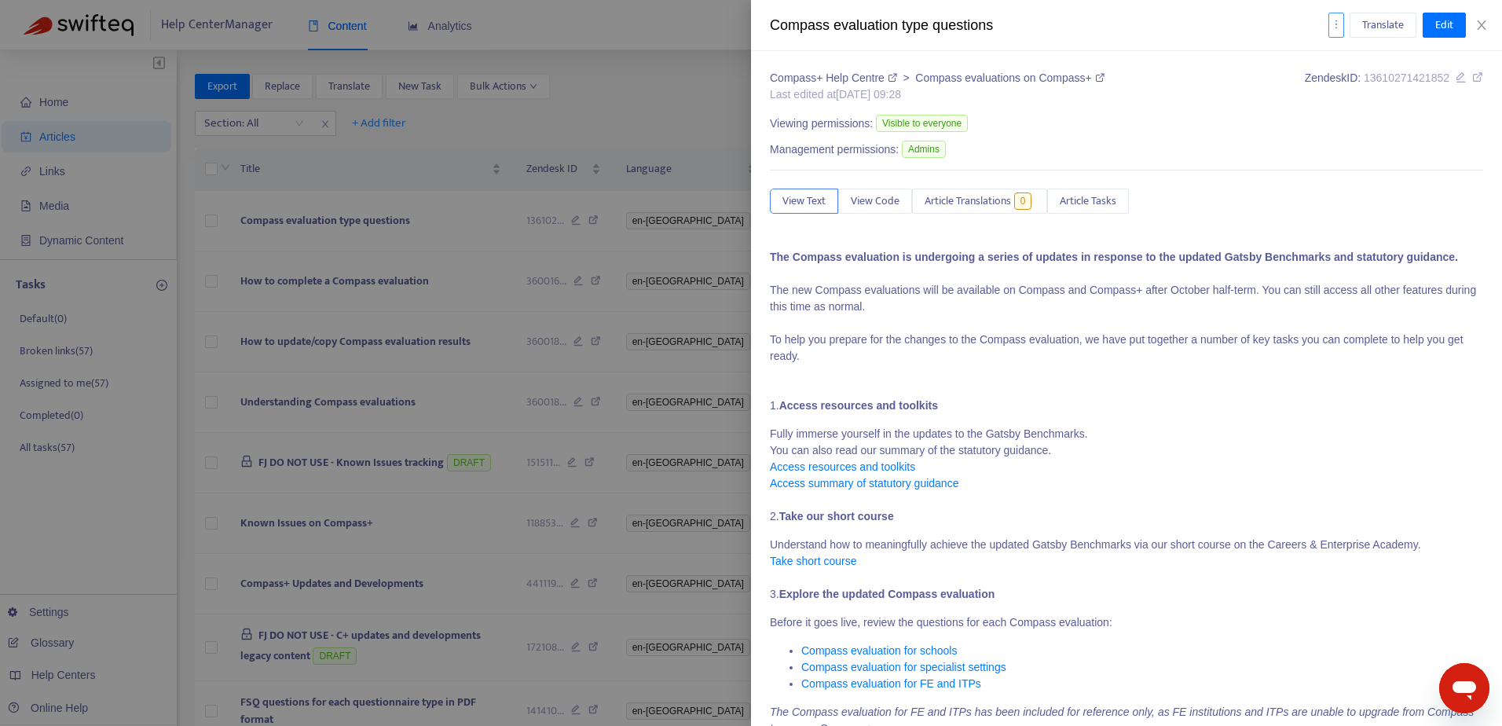 The height and width of the screenshot is (726, 1502). I want to click on span: 0, so click(1023, 201).